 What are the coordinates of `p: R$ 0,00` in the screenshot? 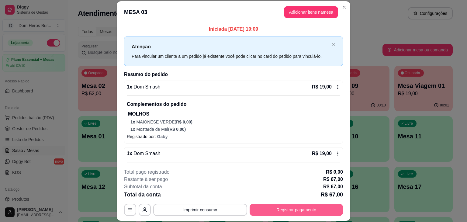 It's located at (334, 172).